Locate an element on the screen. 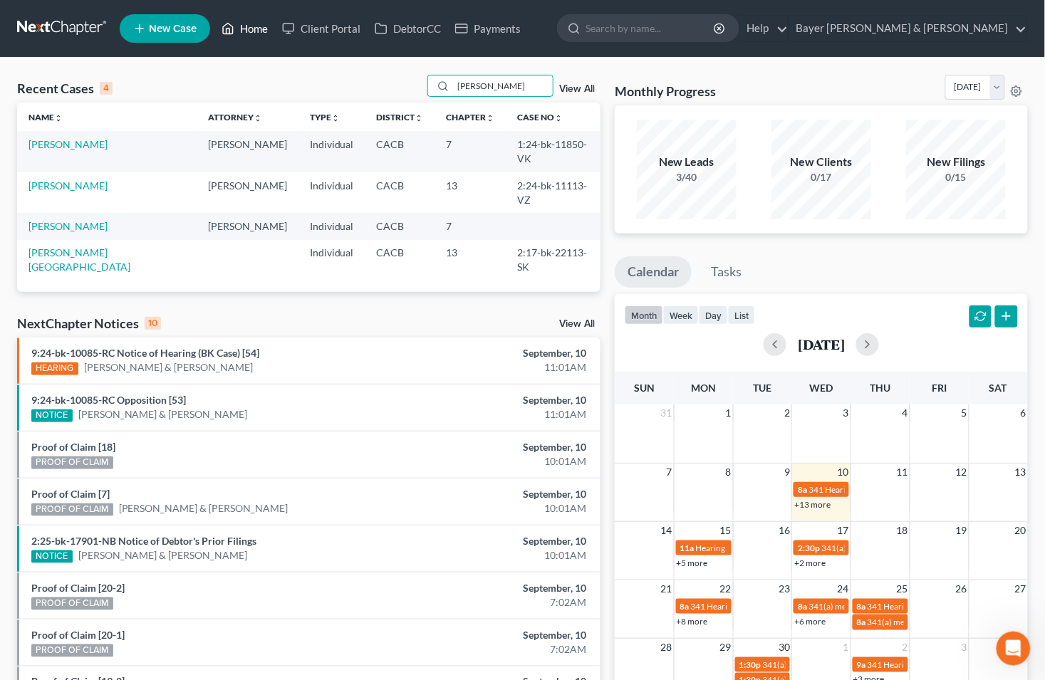 The width and height of the screenshot is (1045, 680). span: Fri is located at coordinates (939, 388).